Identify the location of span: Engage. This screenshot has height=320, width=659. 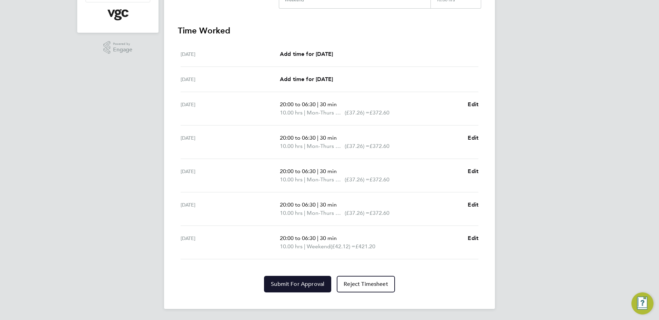
(123, 50).